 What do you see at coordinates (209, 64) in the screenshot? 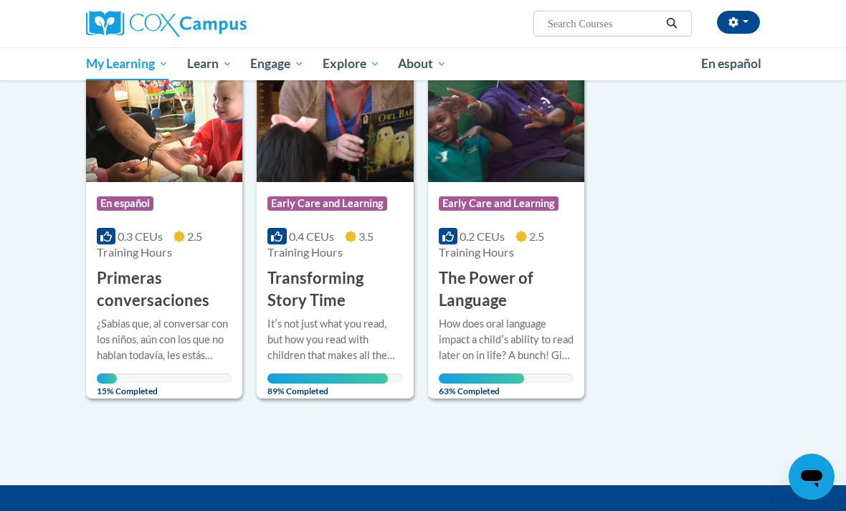
I see `span: Learn` at bounding box center [209, 64].